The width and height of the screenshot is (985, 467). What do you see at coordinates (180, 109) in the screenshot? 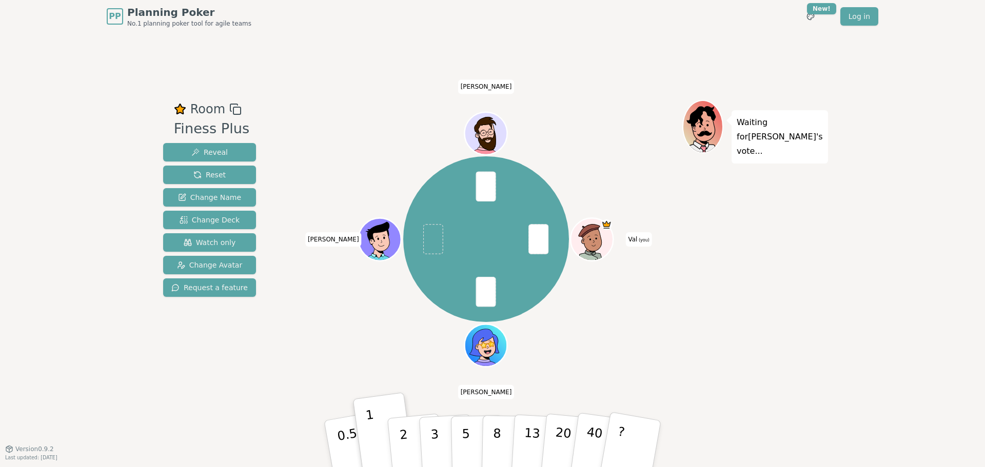
I see `button: Remove as favourite` at bounding box center [180, 109].